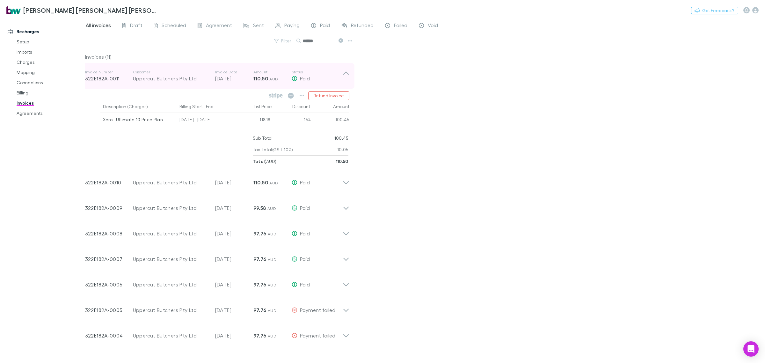  What do you see at coordinates (46, 32) in the screenshot?
I see `a: Recharges` at bounding box center [46, 32].